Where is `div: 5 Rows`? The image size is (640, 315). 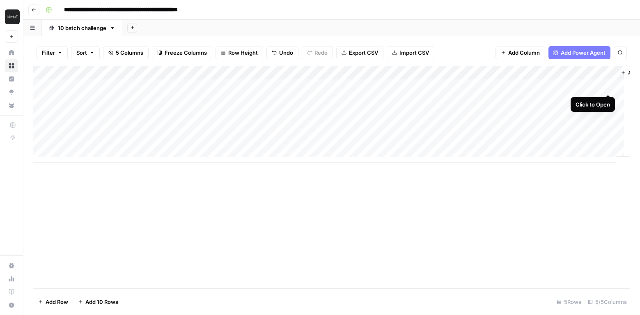 div: 5 Rows is located at coordinates (569, 301).